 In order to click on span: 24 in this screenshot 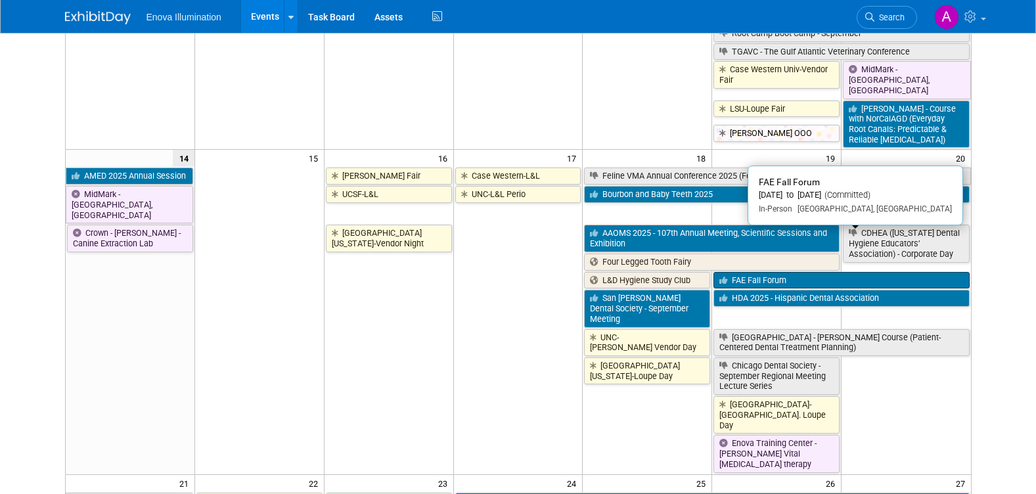, I will do `click(574, 483)`.